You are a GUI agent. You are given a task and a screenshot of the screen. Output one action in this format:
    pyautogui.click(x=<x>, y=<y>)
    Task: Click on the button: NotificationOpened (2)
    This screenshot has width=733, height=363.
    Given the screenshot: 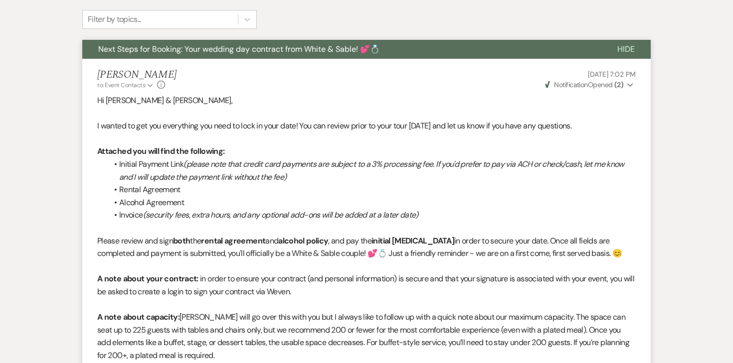 What is the action you would take?
    pyautogui.click(x=589, y=85)
    